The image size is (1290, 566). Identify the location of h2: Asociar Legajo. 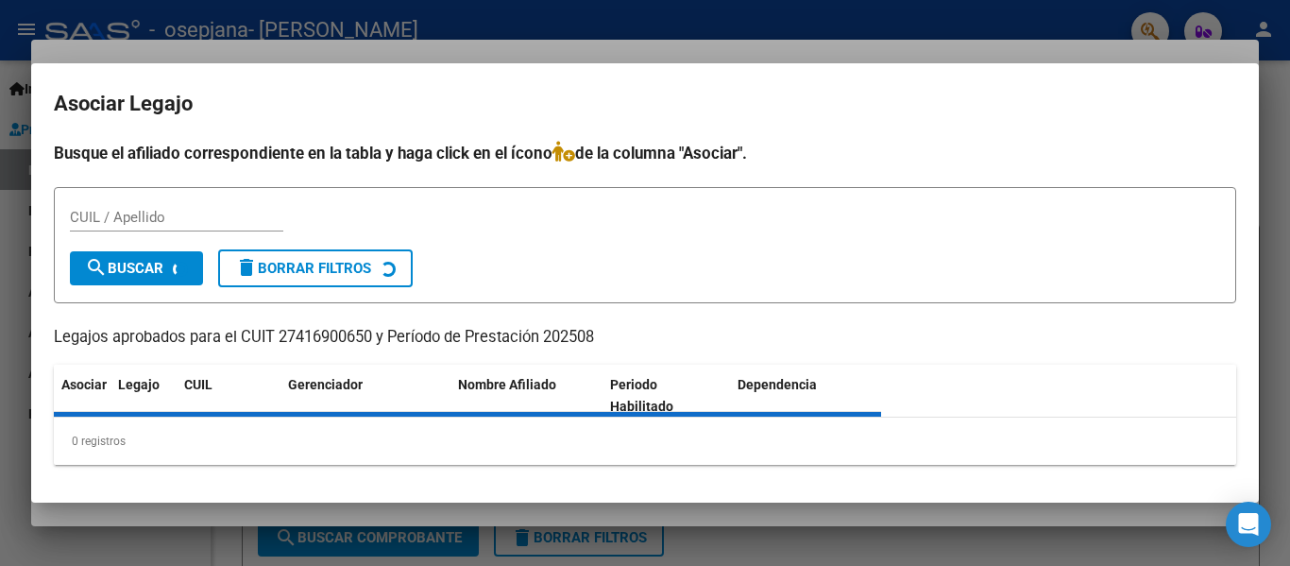
(645, 104).